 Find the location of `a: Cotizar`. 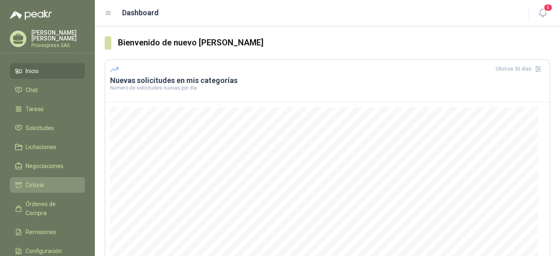

a: Cotizar is located at coordinates (47, 185).